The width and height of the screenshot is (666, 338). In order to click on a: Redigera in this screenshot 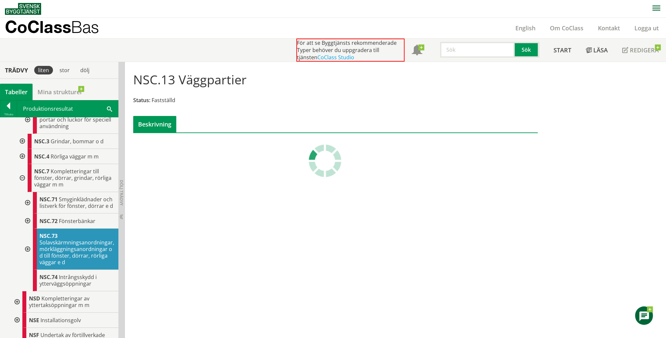, I will do `click(641, 50)`.